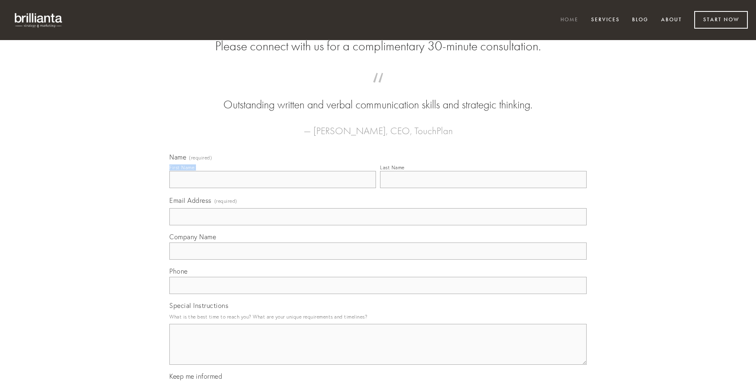 The image size is (756, 384). I want to click on blockquote: Outstanding written and verbal communication skills and strategic thinking., so click(378, 97).